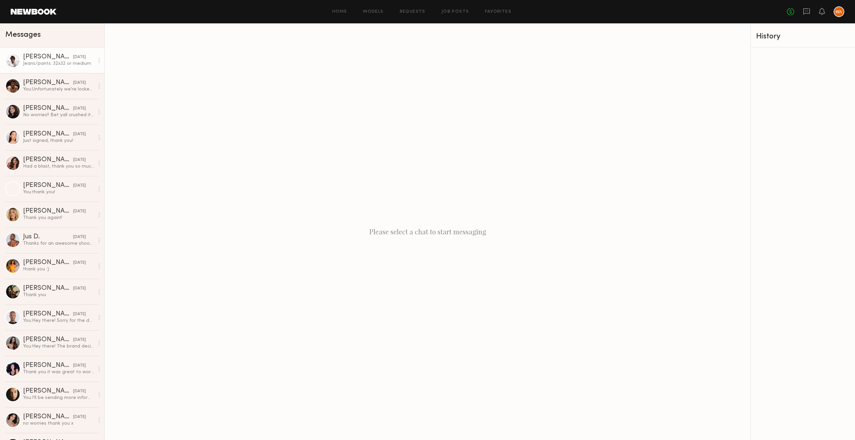 The image size is (855, 440). What do you see at coordinates (373, 12) in the screenshot?
I see `a: Models` at bounding box center [373, 12].